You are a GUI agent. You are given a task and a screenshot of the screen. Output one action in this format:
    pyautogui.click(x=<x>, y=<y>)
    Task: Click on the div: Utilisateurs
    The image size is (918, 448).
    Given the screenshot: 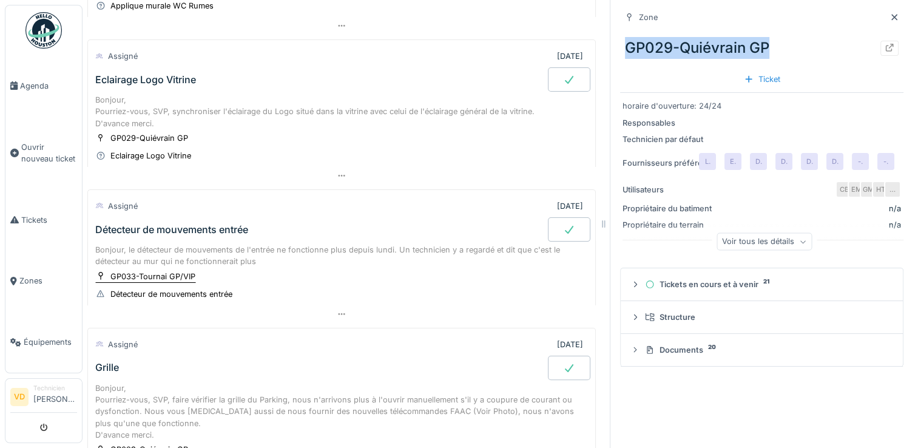 What is the action you would take?
    pyautogui.click(x=668, y=189)
    